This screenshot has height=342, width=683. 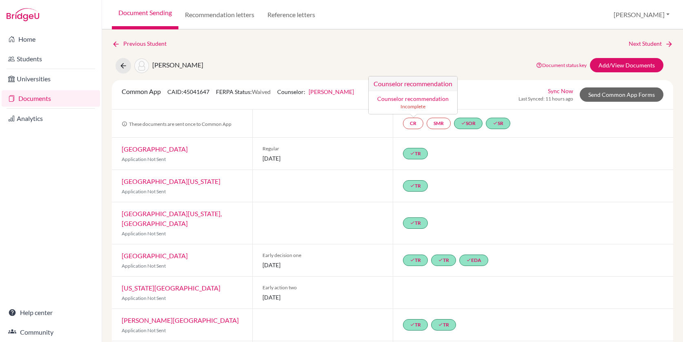 I want to click on a: Next Student, so click(x=651, y=44).